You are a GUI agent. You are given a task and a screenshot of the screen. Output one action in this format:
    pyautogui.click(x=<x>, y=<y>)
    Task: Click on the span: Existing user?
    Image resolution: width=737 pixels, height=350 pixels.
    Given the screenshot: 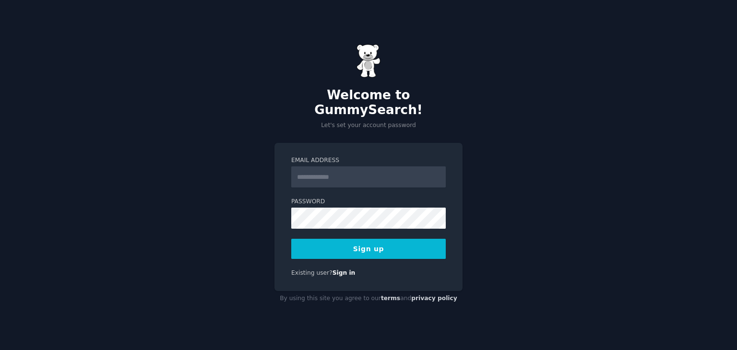 What is the action you would take?
    pyautogui.click(x=312, y=273)
    